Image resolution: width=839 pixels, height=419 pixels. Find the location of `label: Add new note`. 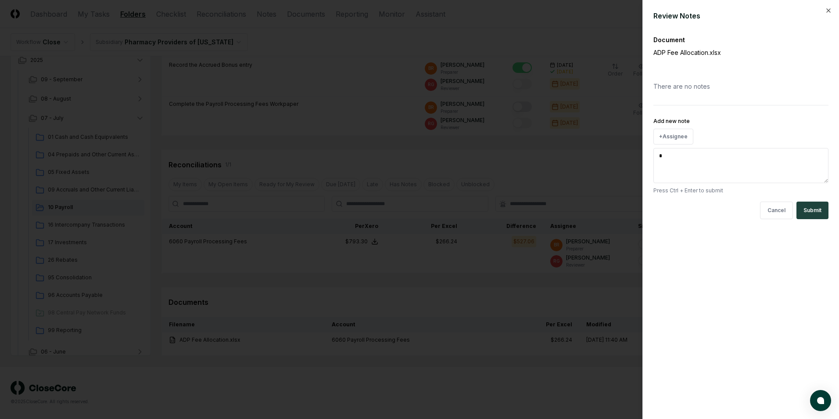

label: Add new note is located at coordinates (671, 121).